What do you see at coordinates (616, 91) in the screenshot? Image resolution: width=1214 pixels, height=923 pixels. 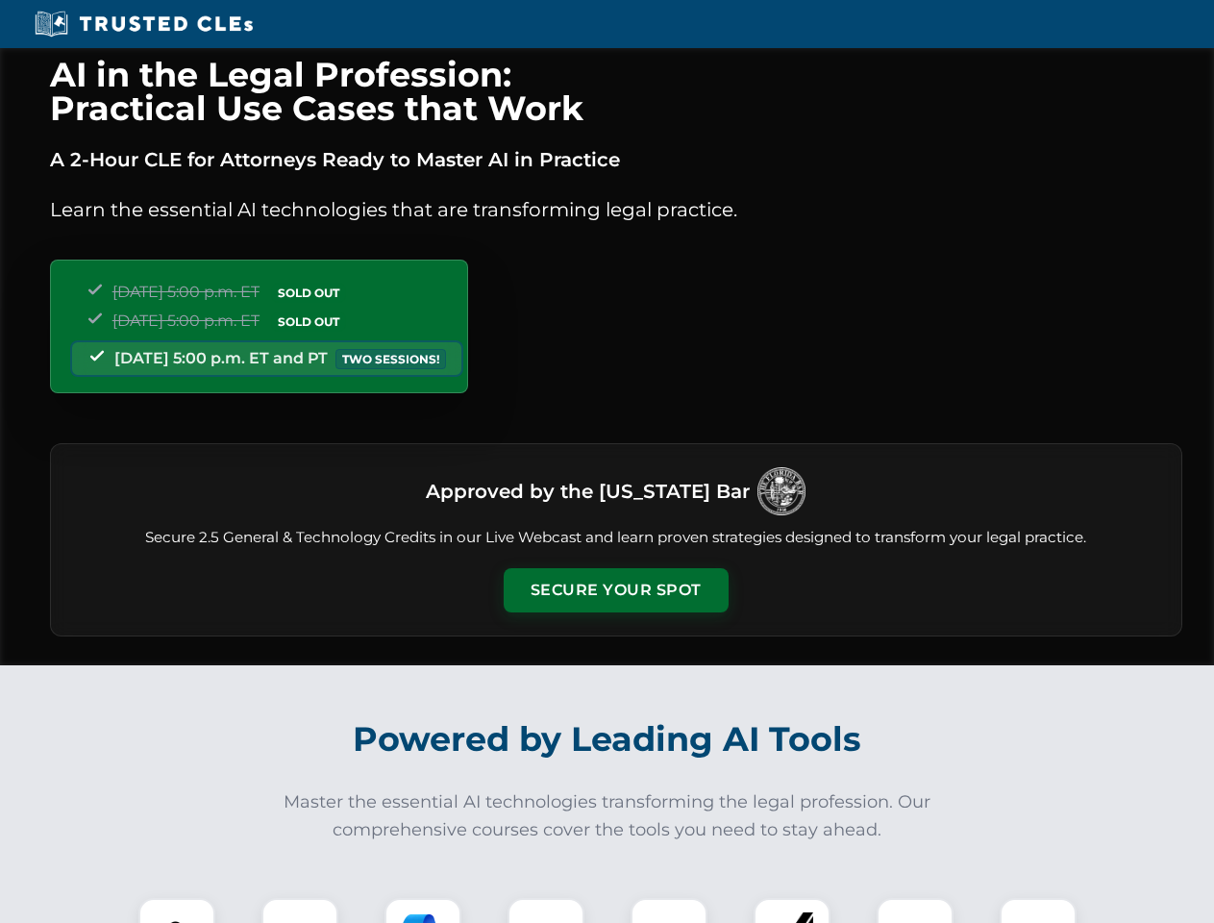 I see `h1: AI in the Legal Profession: Practical Use Cases that Work` at bounding box center [616, 91].